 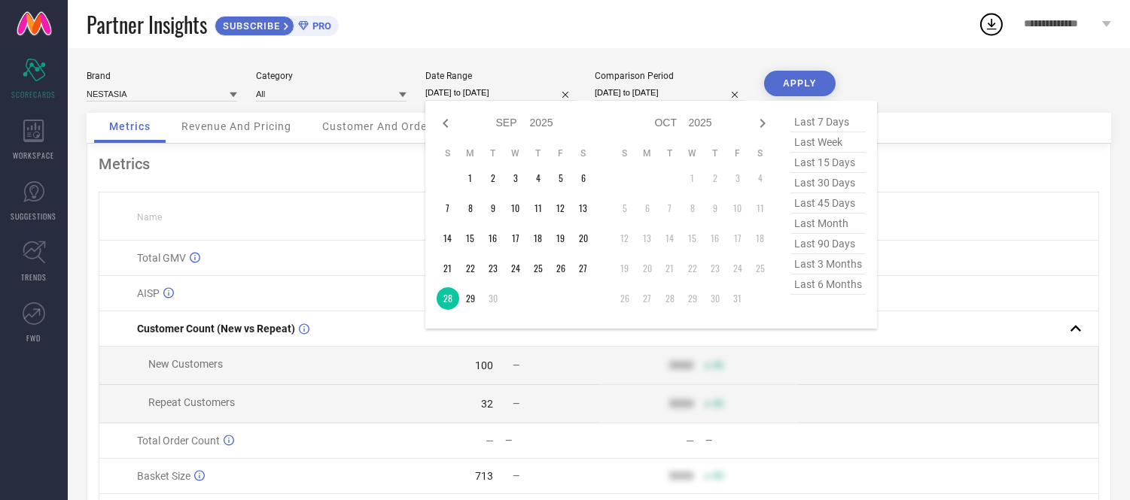 I want to click on td: Sun Oct 26 2025, so click(x=625, y=299).